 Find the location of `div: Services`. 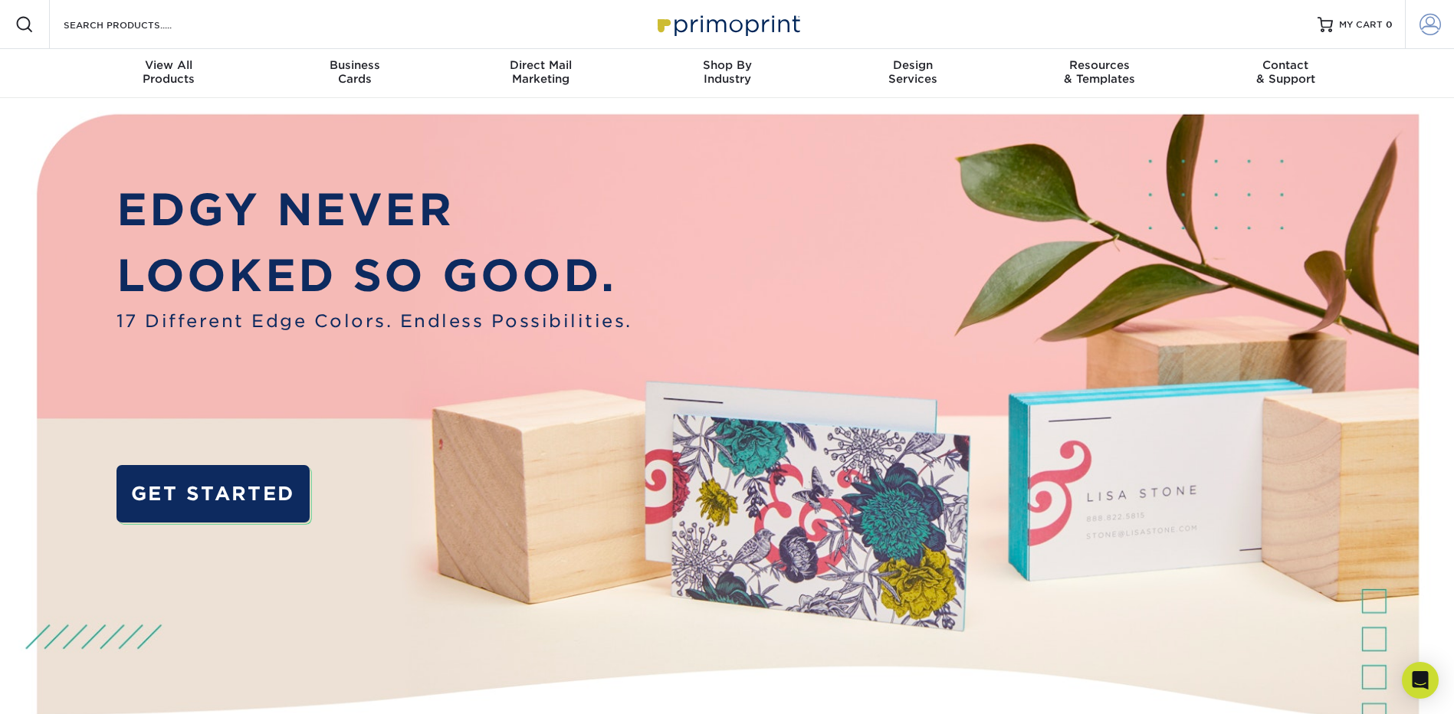

div: Services is located at coordinates (913, 72).